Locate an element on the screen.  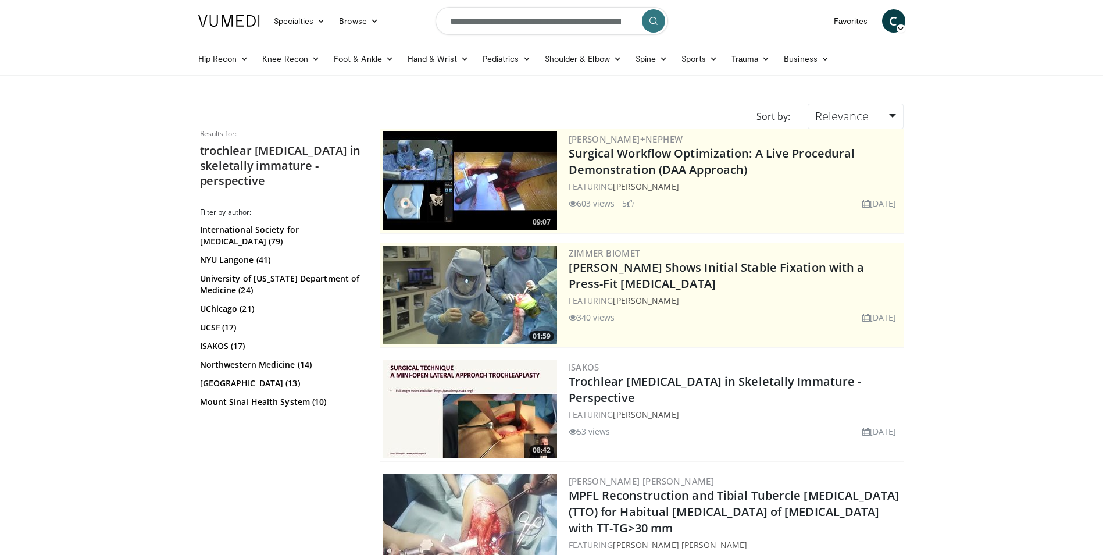
img: 9f4a0d6b-8f18-400a-80d6-e8083e6caf7b.300x170_q85_crop-smart_upscale.jpg is located at coordinates (470, 409).